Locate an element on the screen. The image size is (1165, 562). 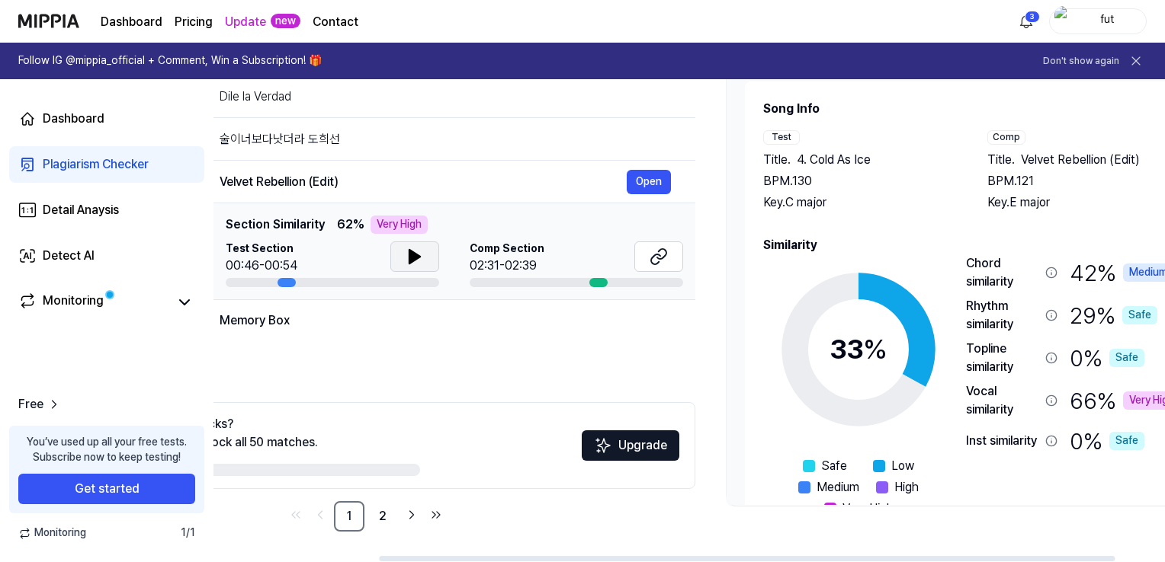
div: BPM. 130 is located at coordinates (860, 181).